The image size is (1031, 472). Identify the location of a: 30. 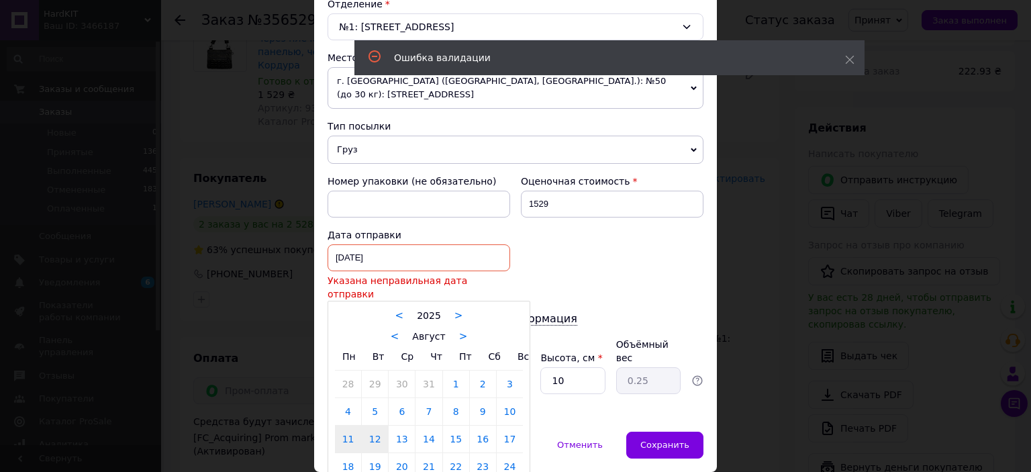
(401, 384).